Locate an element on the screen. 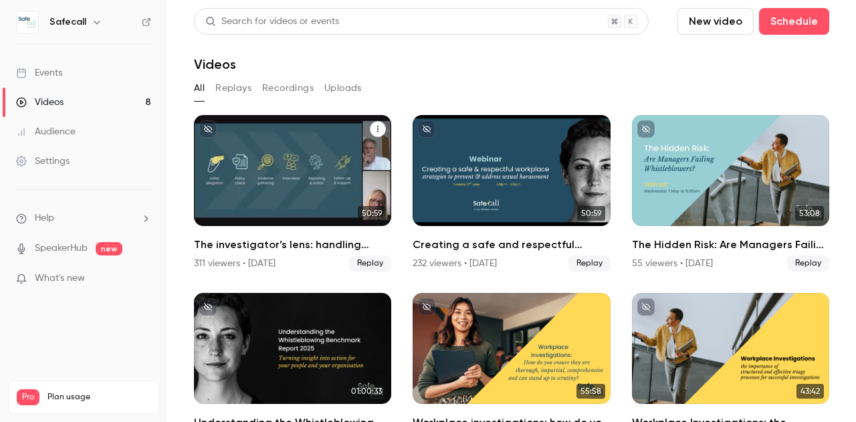 This screenshot has width=856, height=422. h2: Creating a safe and respectful workplace: strategies to prevent and address sexual harassment is located at coordinates (511, 245).